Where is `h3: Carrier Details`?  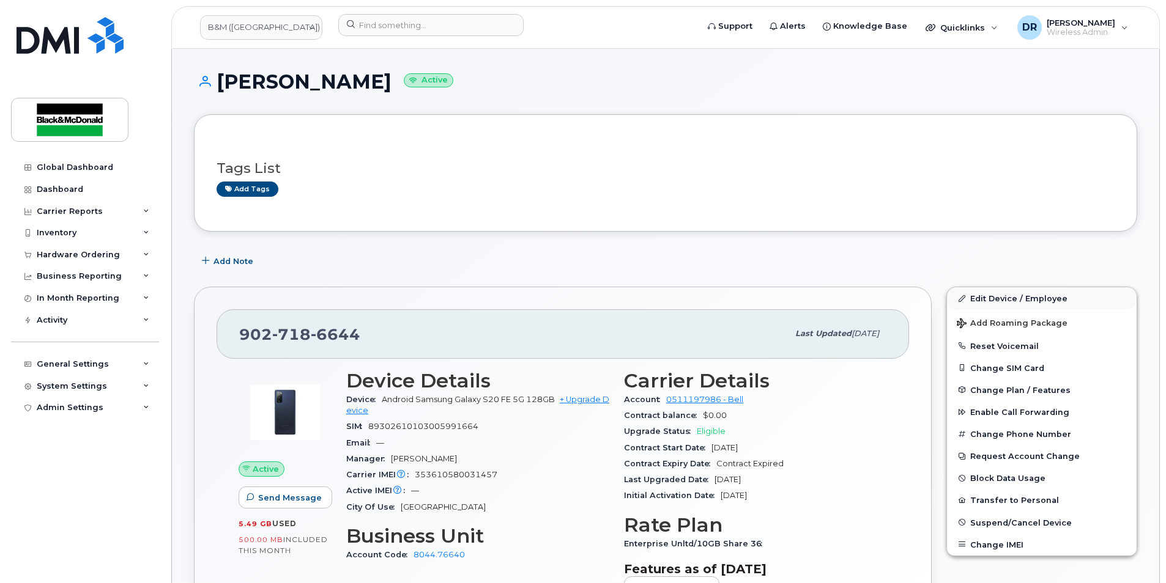
h3: Carrier Details is located at coordinates (755, 381).